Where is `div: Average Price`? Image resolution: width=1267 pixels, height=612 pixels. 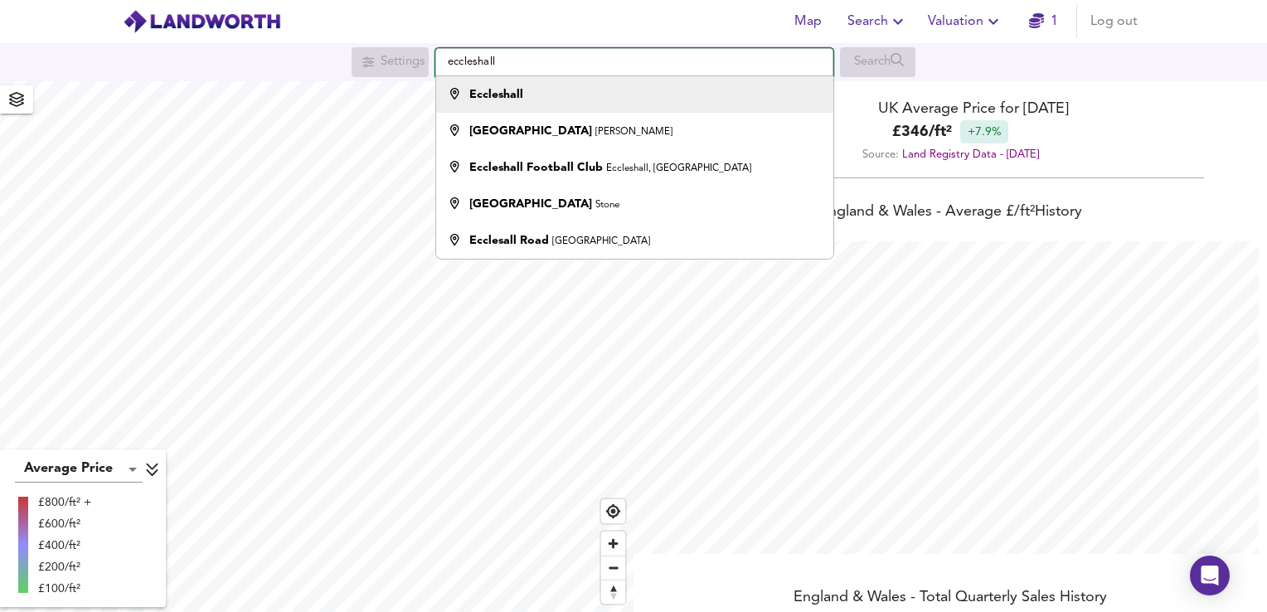
div: Average Price is located at coordinates (79, 469).